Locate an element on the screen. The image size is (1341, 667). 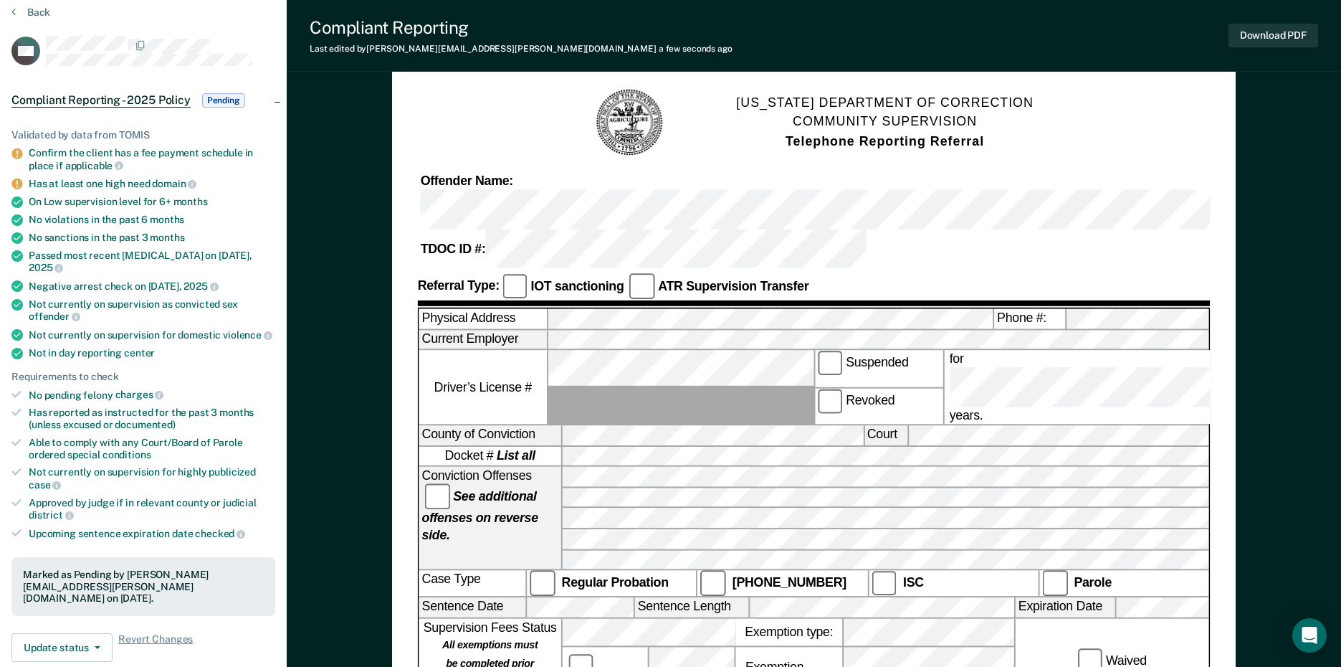
label: Sentence Date is located at coordinates (472, 606).